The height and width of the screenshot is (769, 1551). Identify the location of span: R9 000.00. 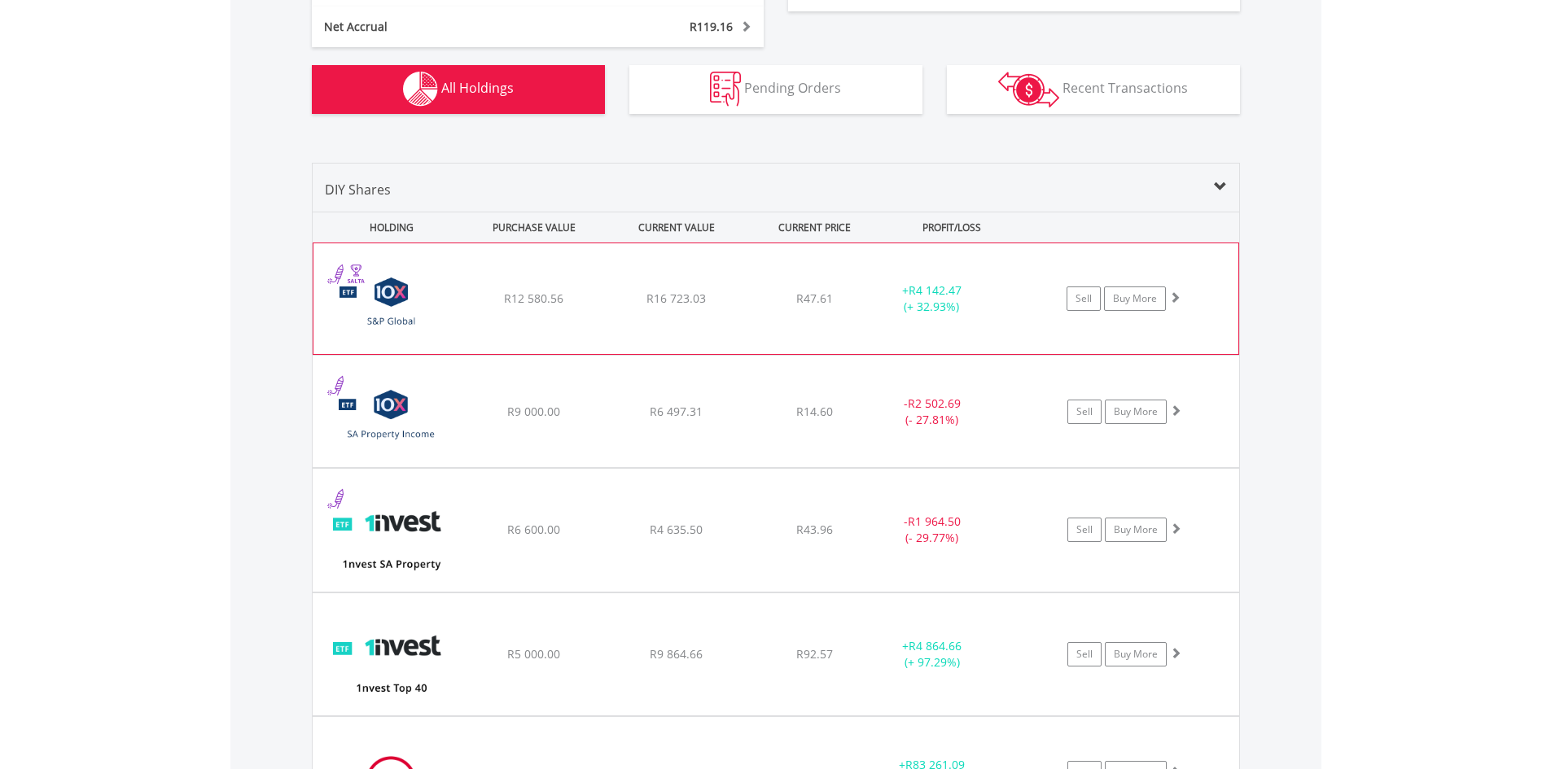
(533, 411).